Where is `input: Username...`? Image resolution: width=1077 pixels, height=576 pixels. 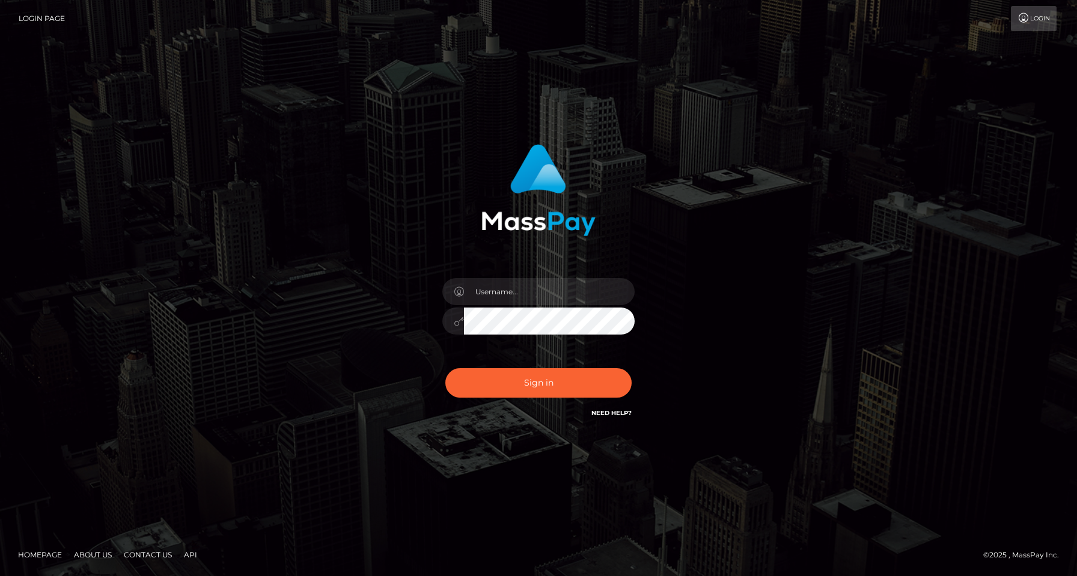 input: Username... is located at coordinates (549, 291).